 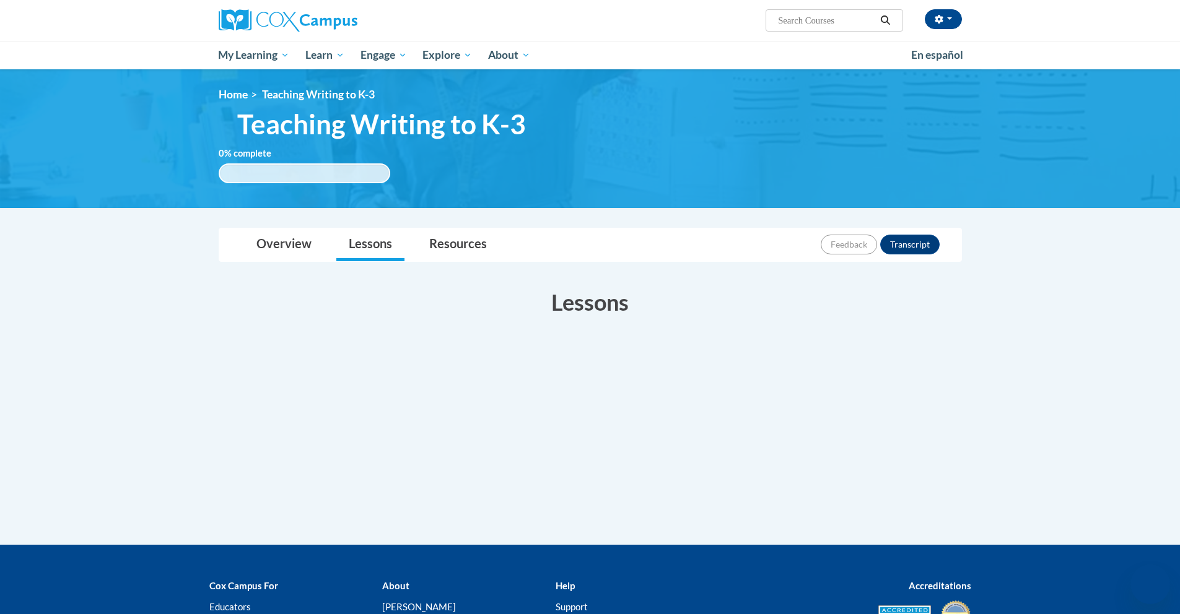 I want to click on span: En español, so click(x=937, y=55).